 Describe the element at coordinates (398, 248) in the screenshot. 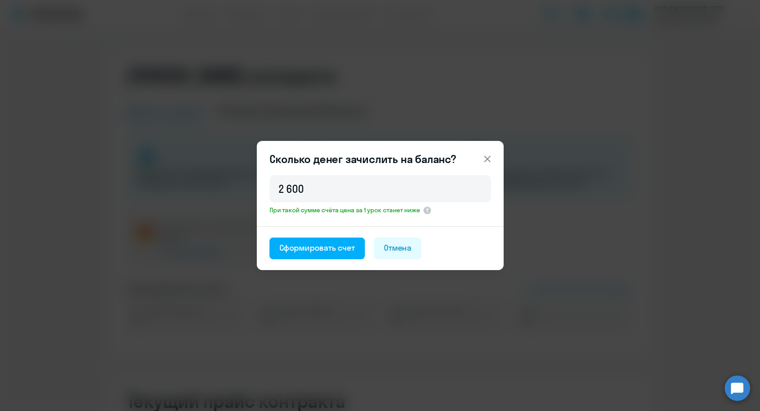

I see `div: Отмена` at that location.